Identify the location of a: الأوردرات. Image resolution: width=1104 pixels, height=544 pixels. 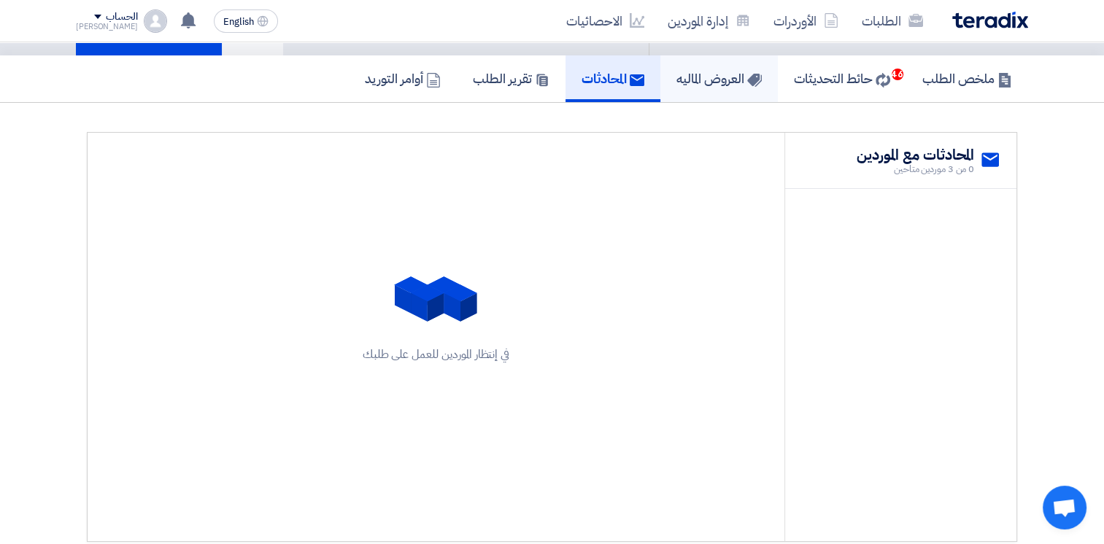
(806, 20).